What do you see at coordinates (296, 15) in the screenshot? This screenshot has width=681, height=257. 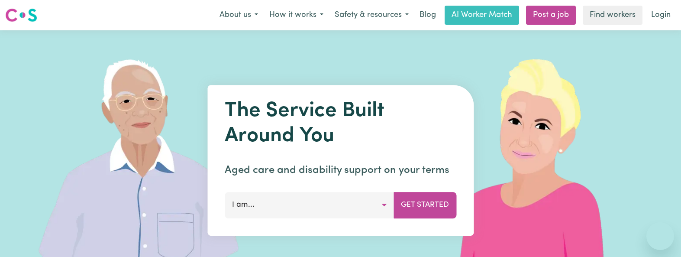 I see `button: How it works` at bounding box center [296, 15].